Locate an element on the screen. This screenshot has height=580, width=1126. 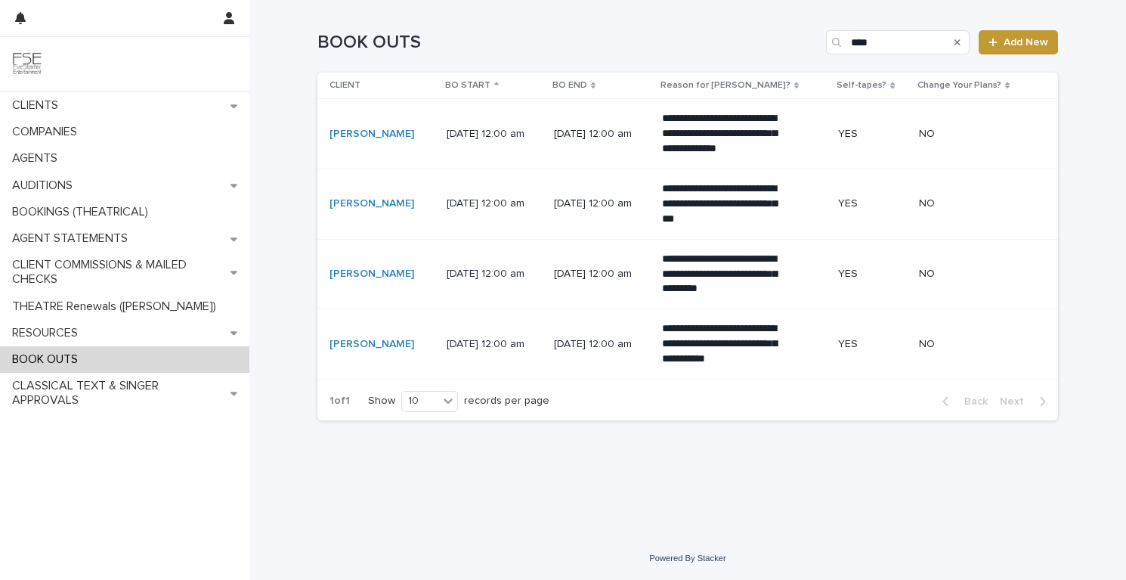
p: CLASSICAL TEXT & SINGER APPROVALS is located at coordinates (118, 393).